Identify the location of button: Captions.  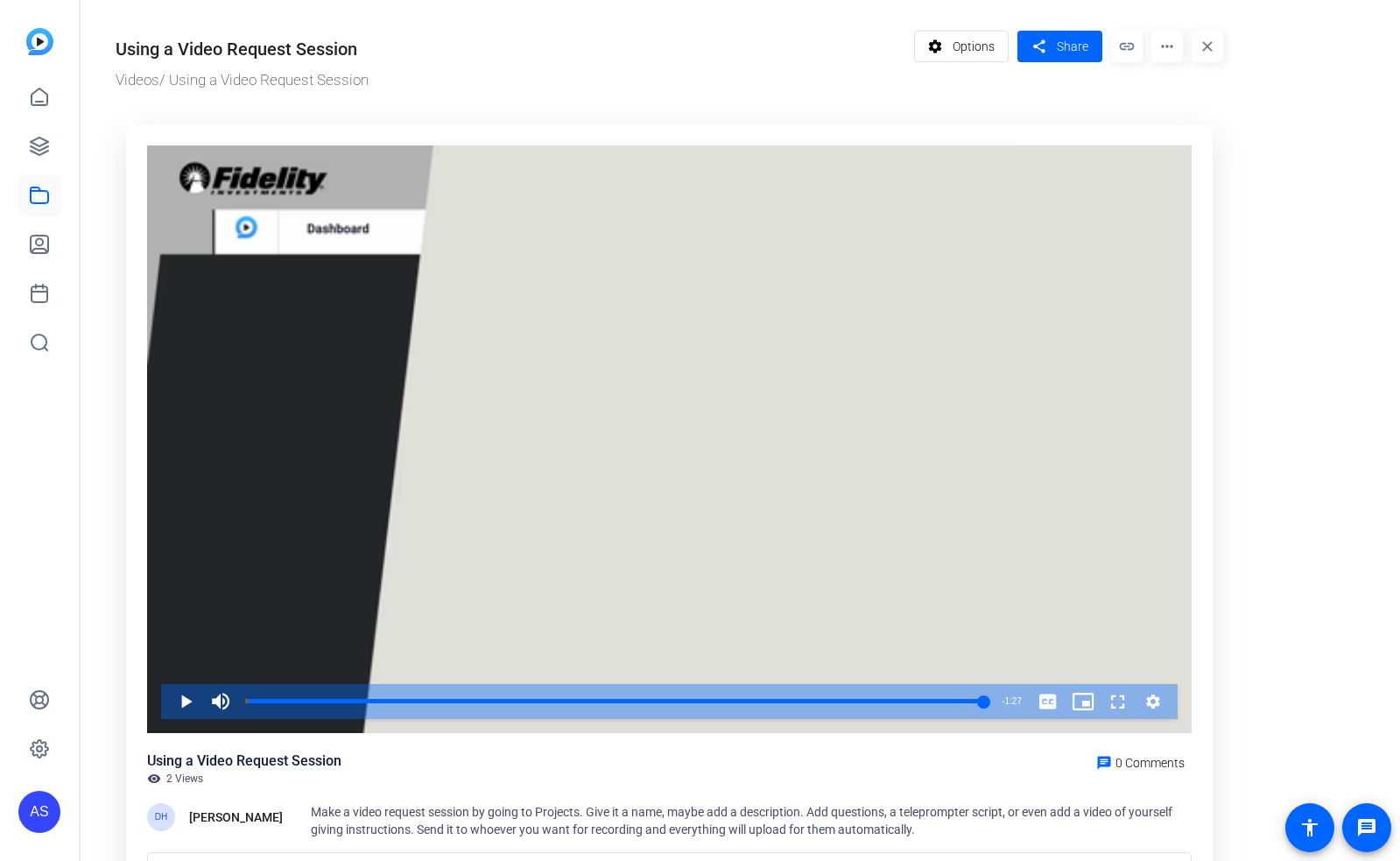
(1048, 702).